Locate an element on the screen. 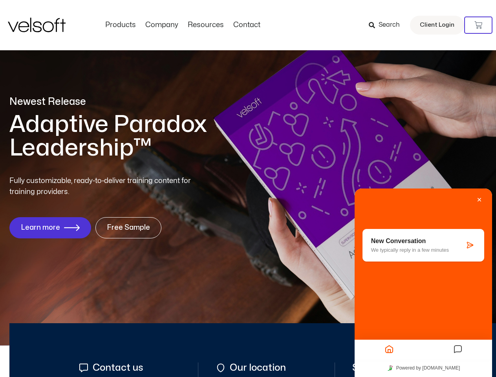  a: Client Login is located at coordinates (437, 25).